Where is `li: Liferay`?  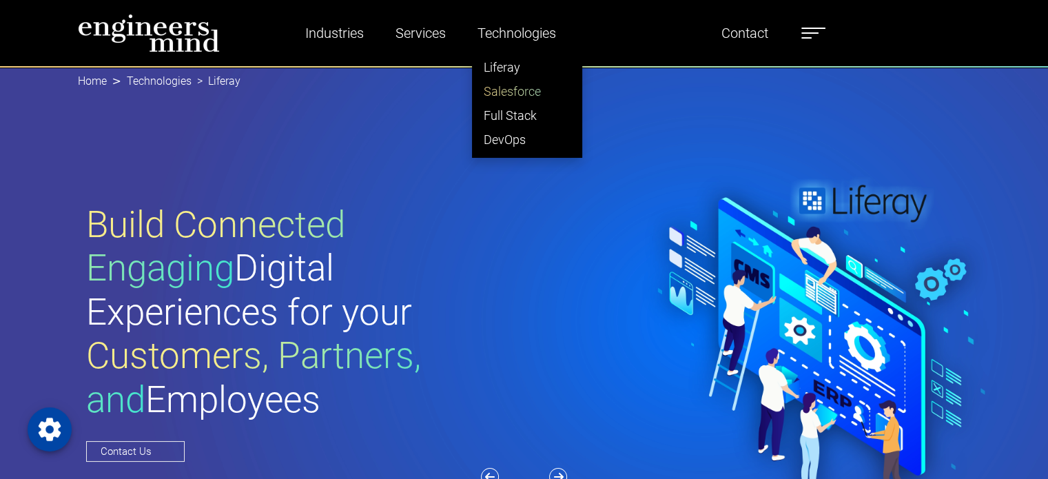
li: Liferay is located at coordinates (216, 81).